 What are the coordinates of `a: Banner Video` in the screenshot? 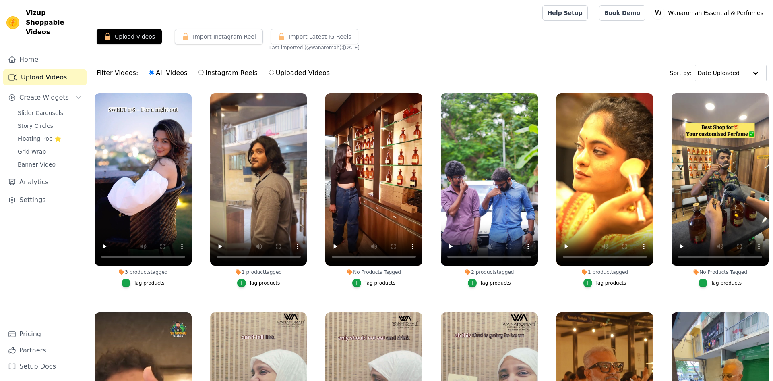 It's located at (50, 164).